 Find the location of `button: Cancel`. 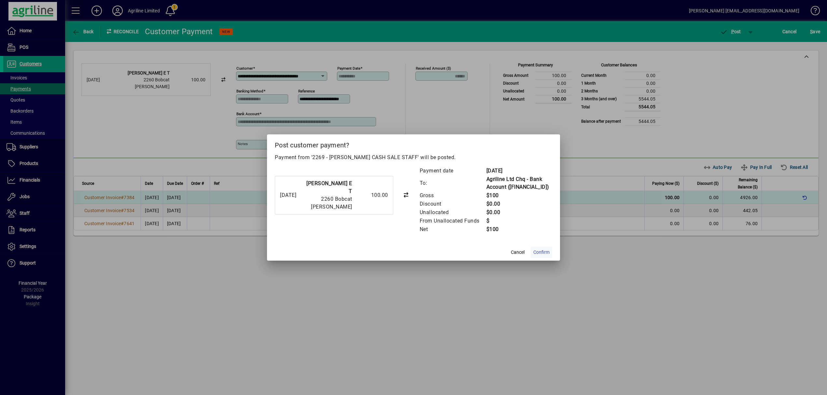

button: Cancel is located at coordinates (518, 252).